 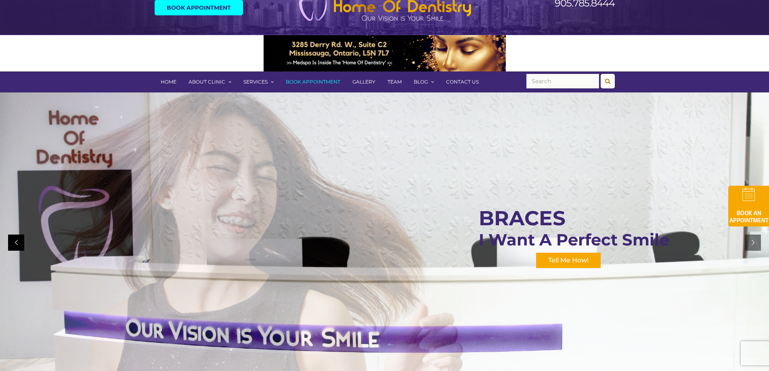 I want to click on a: Gallery, so click(x=364, y=82).